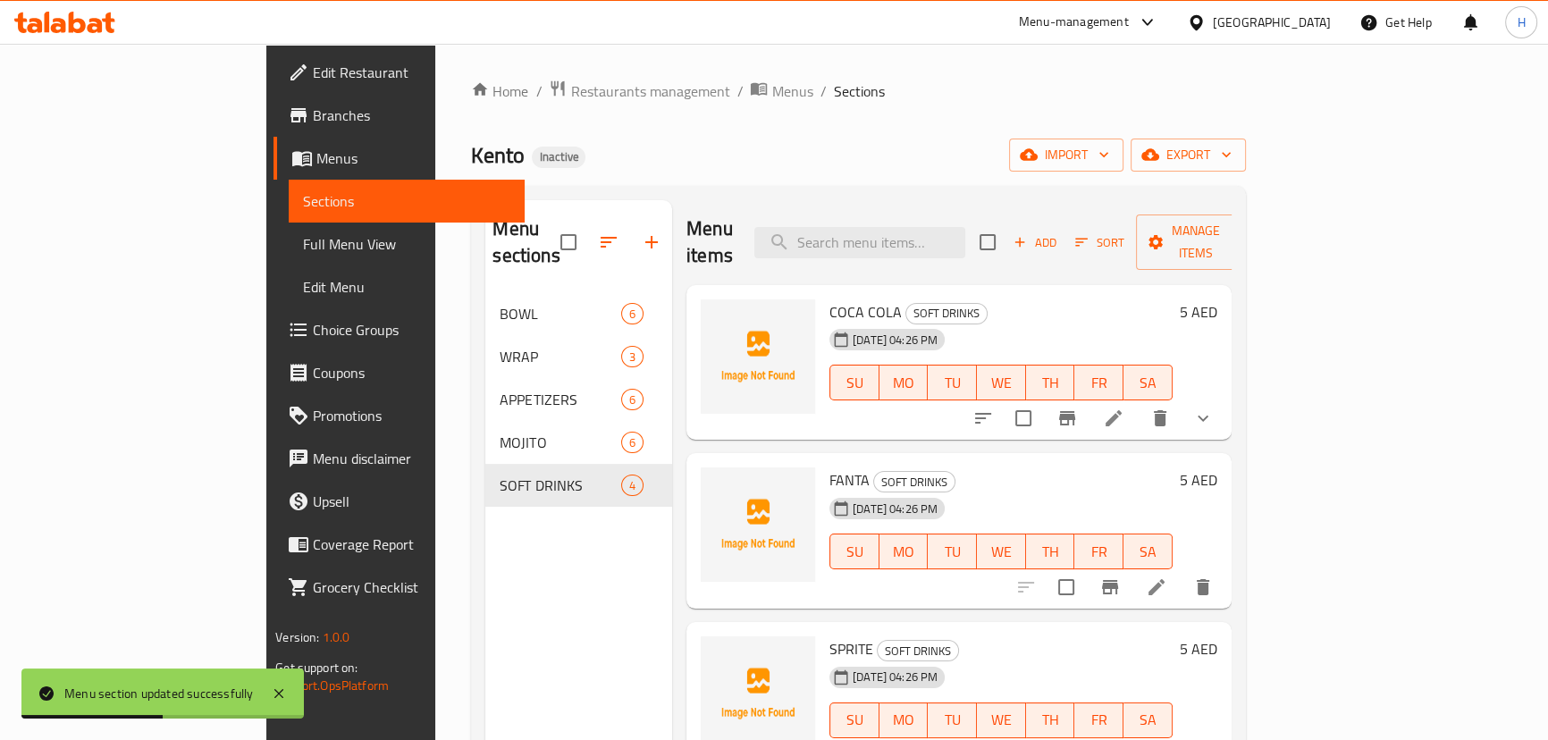 The height and width of the screenshot is (740, 1548). What do you see at coordinates (851, 649) in the screenshot?
I see `span: SPRITE` at bounding box center [851, 649].